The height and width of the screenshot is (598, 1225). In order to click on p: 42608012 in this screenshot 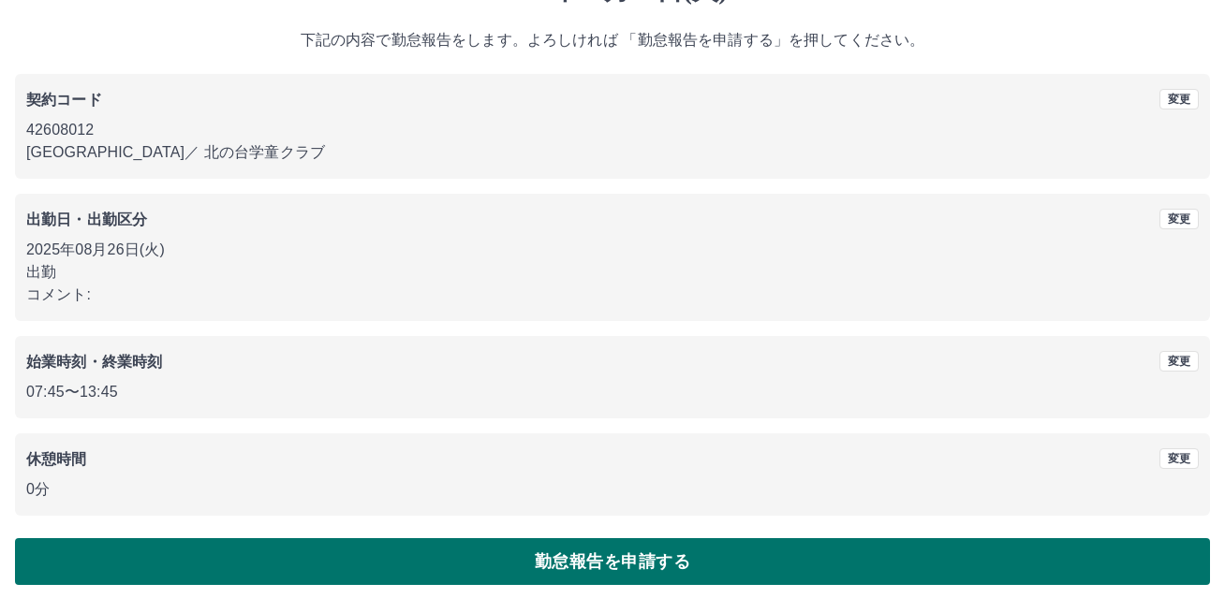, I will do `click(612, 130)`.